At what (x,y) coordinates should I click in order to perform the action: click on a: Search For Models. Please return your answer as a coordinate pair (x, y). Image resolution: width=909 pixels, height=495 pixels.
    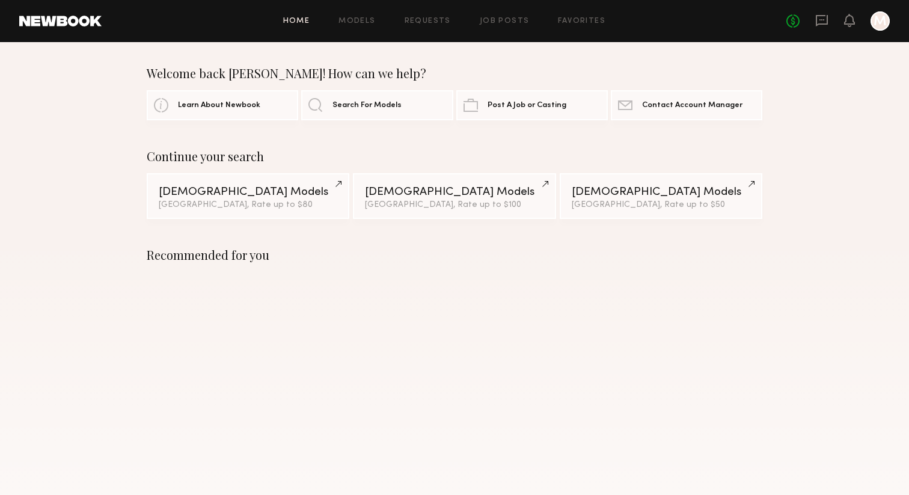
    Looking at the image, I should click on (377, 105).